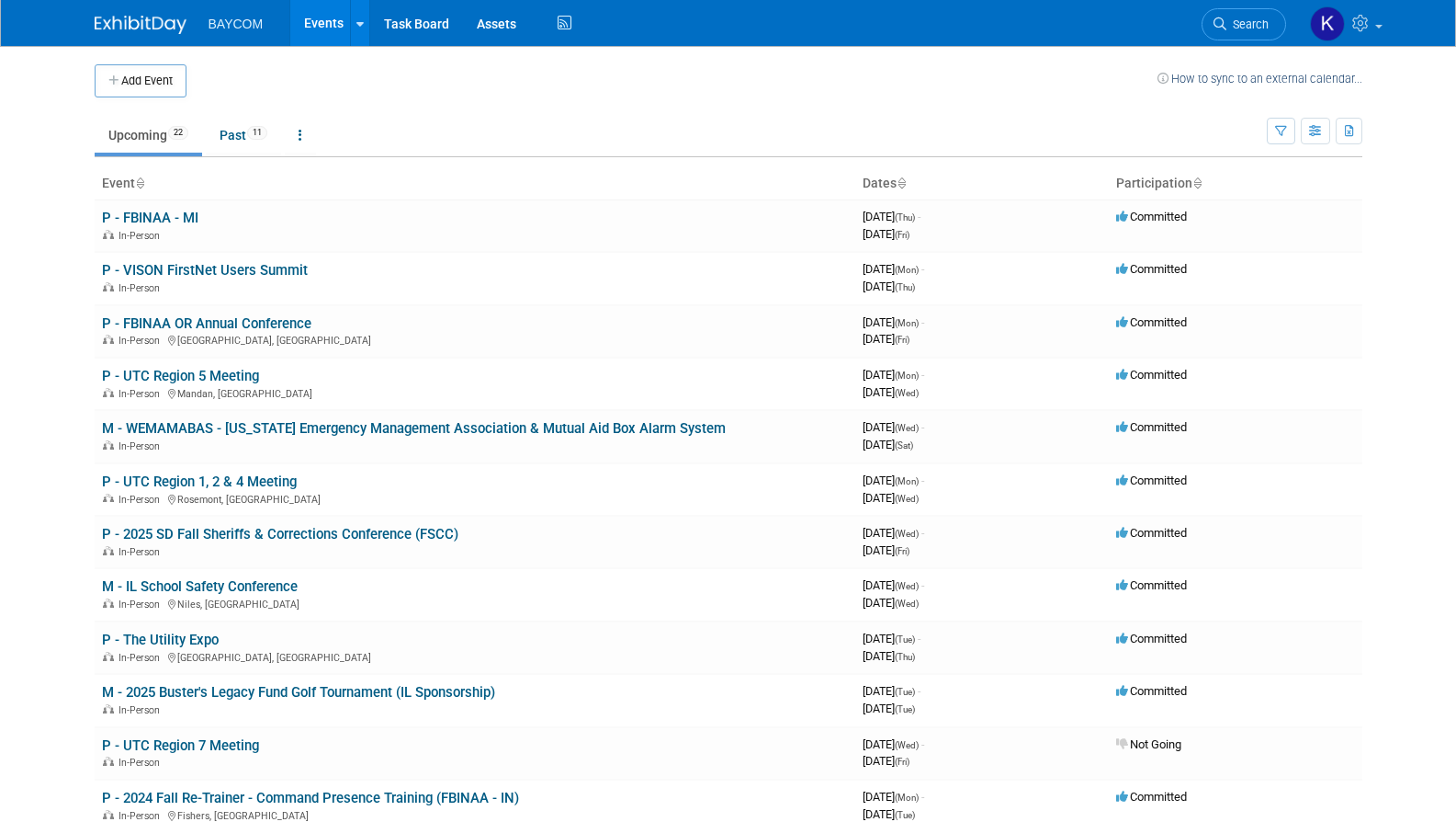 This screenshot has height=822, width=1456. I want to click on th: Participation, so click(1236, 184).